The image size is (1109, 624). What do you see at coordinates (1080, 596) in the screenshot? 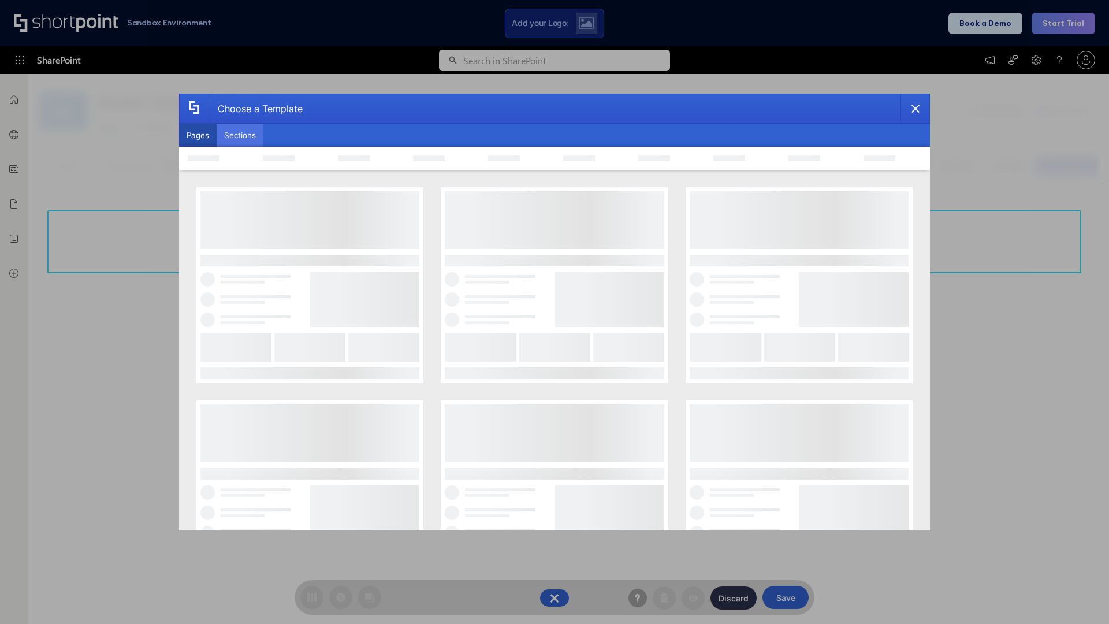
I see `div: Chat Widget` at bounding box center [1080, 596].